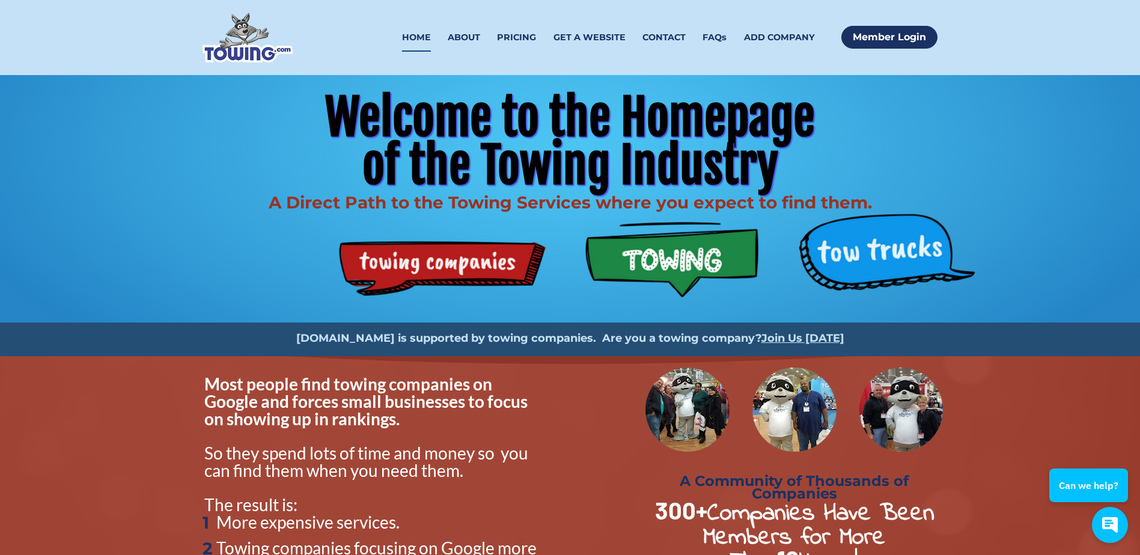 This screenshot has width=1140, height=555. Describe the element at coordinates (779, 37) in the screenshot. I see `a: ADD COMPANY` at that location.